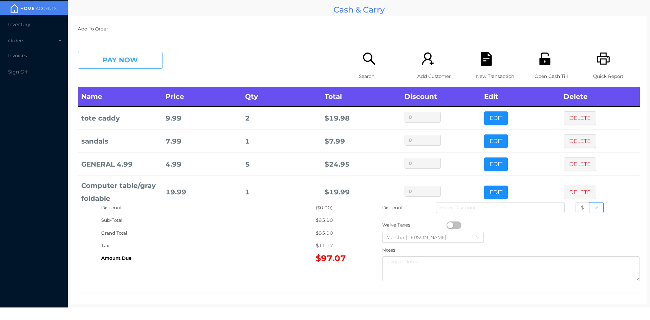  I want to click on p: Add Customer, so click(441, 76).